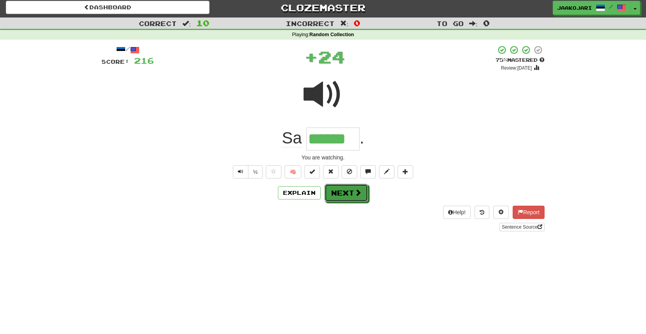 The width and height of the screenshot is (646, 334). What do you see at coordinates (241, 172) in the screenshot?
I see `button: Play sentence audio (ctl+space)` at bounding box center [241, 172].